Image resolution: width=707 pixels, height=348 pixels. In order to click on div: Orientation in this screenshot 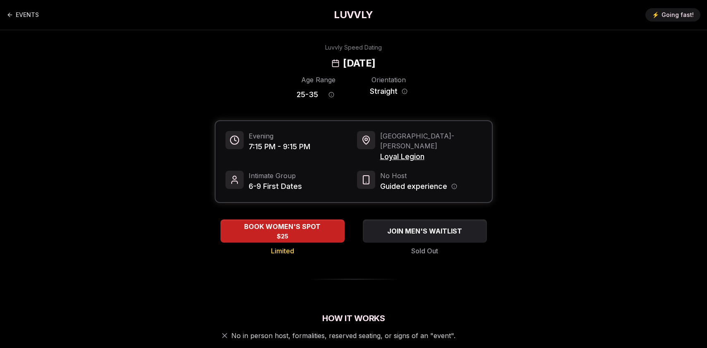, I will do `click(389, 80)`.